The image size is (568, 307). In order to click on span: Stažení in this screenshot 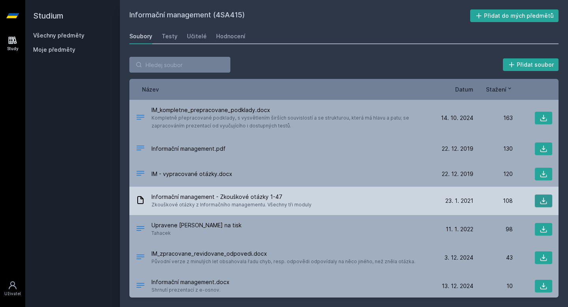, I will do `click(496, 89)`.